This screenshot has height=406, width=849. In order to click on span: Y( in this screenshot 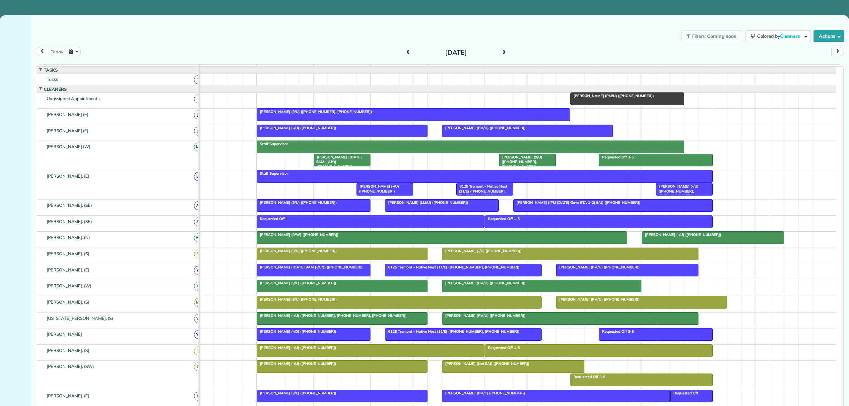, I will do `click(198, 270)`.